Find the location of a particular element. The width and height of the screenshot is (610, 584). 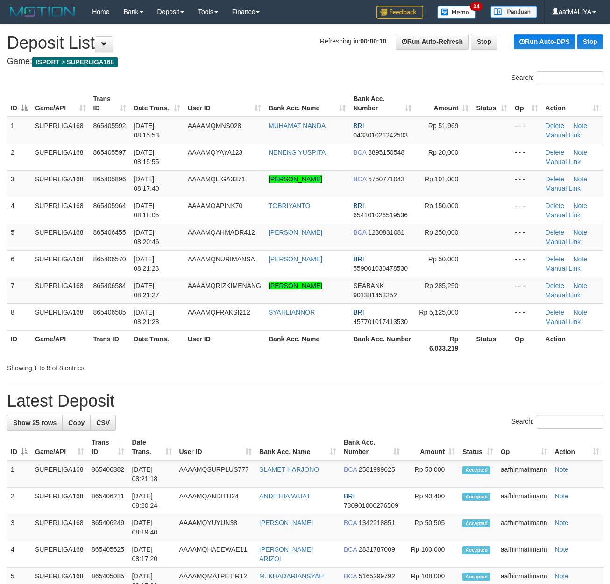

td: 6 is located at coordinates (19, 263).